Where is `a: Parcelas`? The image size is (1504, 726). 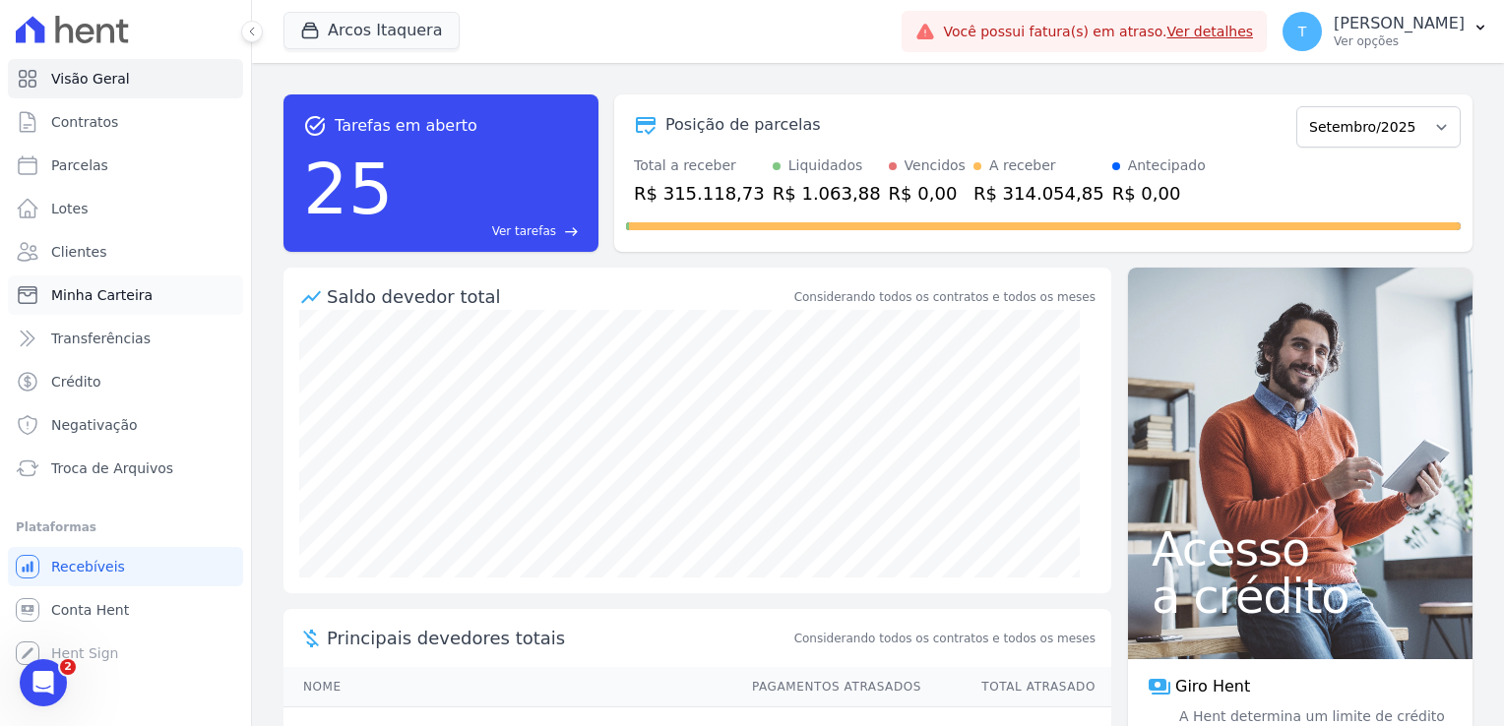 a: Parcelas is located at coordinates (125, 165).